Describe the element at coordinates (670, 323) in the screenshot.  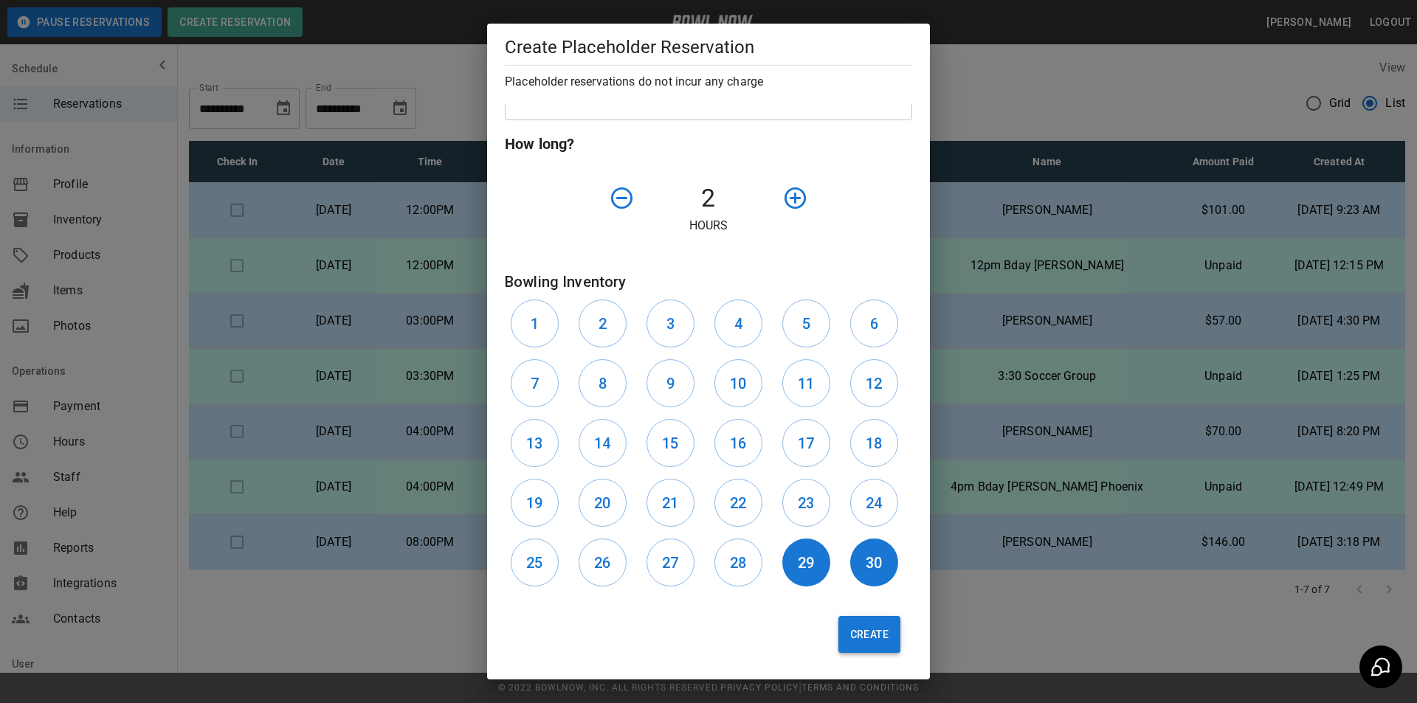
I see `button: 3` at that location.